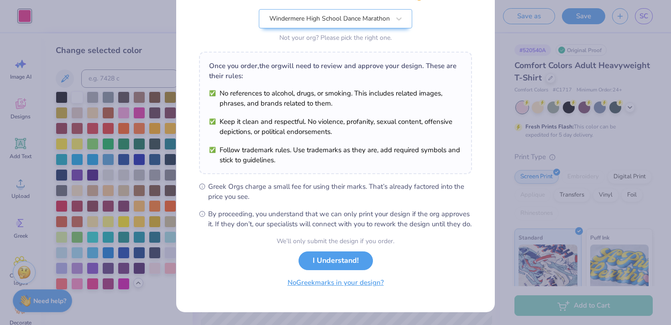 This screenshot has width=671, height=325. Describe the element at coordinates (336, 71) in the screenshot. I see `div: Once you order, the org will need to review and approve your design. These are their rules:` at that location.